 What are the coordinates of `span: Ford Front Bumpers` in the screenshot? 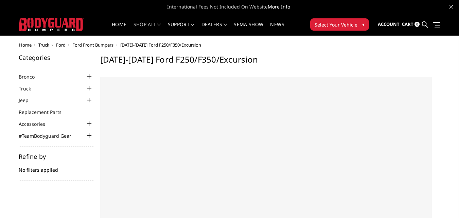 It's located at (93, 45).